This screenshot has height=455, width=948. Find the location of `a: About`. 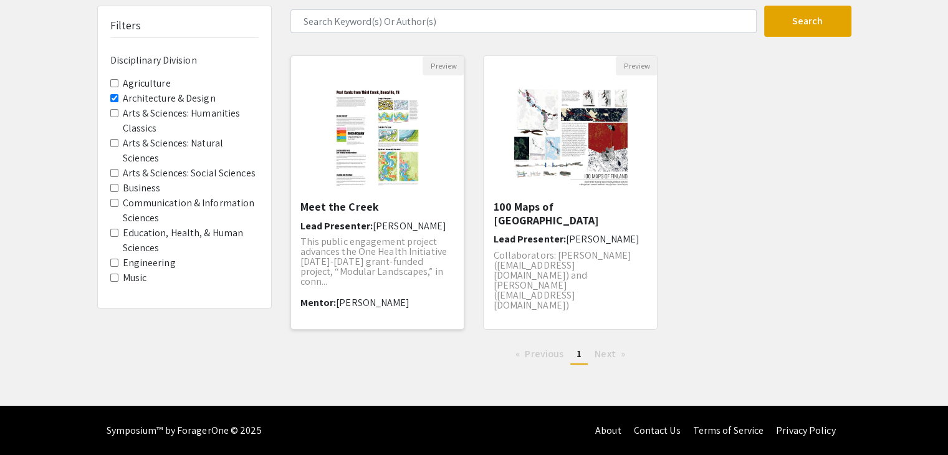

a: About is located at coordinates (608, 430).